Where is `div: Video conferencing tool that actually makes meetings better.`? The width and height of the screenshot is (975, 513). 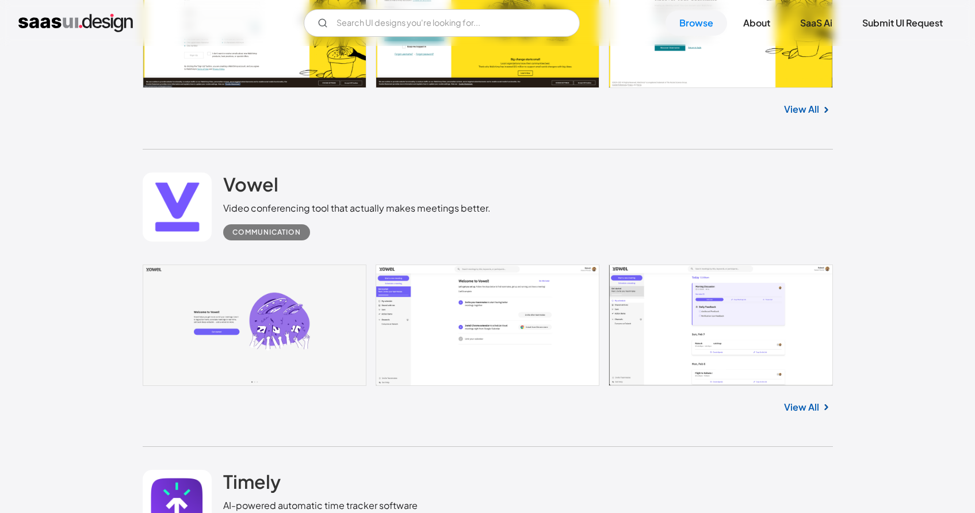 div: Video conferencing tool that actually makes meetings better. is located at coordinates (357, 208).